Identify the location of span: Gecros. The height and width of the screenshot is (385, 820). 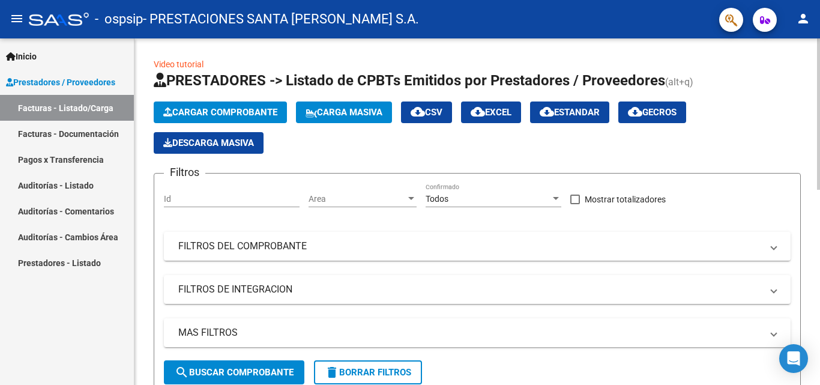
(652, 112).